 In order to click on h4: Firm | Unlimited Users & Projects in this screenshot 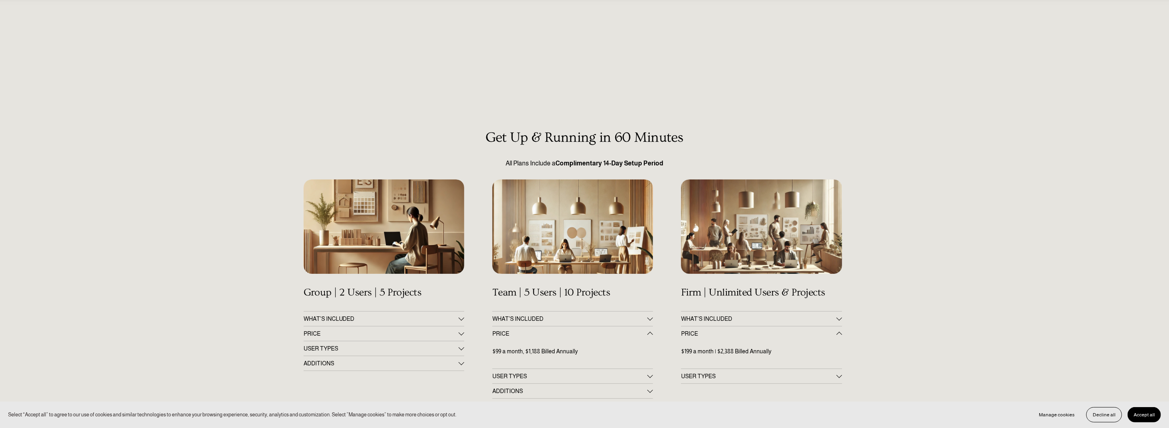, I will do `click(762, 293)`.